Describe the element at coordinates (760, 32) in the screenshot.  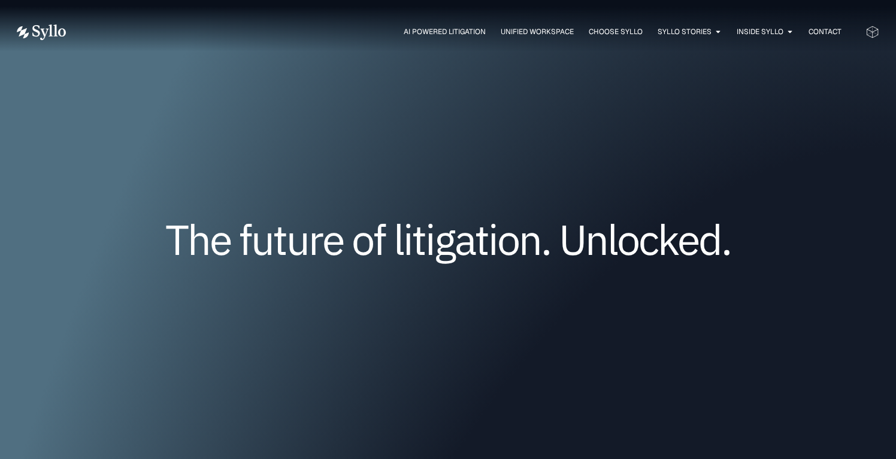
I see `a: Inside Syllo` at that location.